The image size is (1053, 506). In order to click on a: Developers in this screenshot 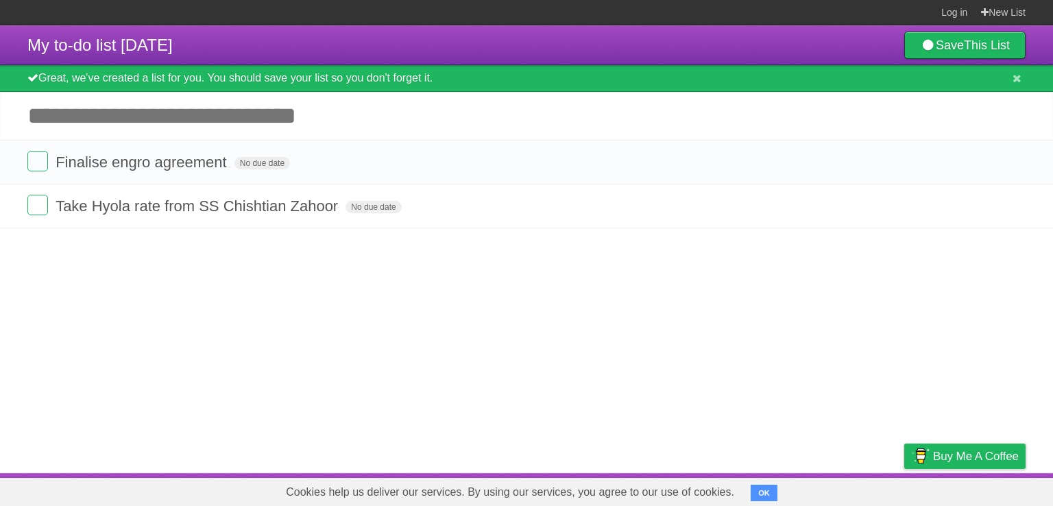, I will do `click(795, 489)`.